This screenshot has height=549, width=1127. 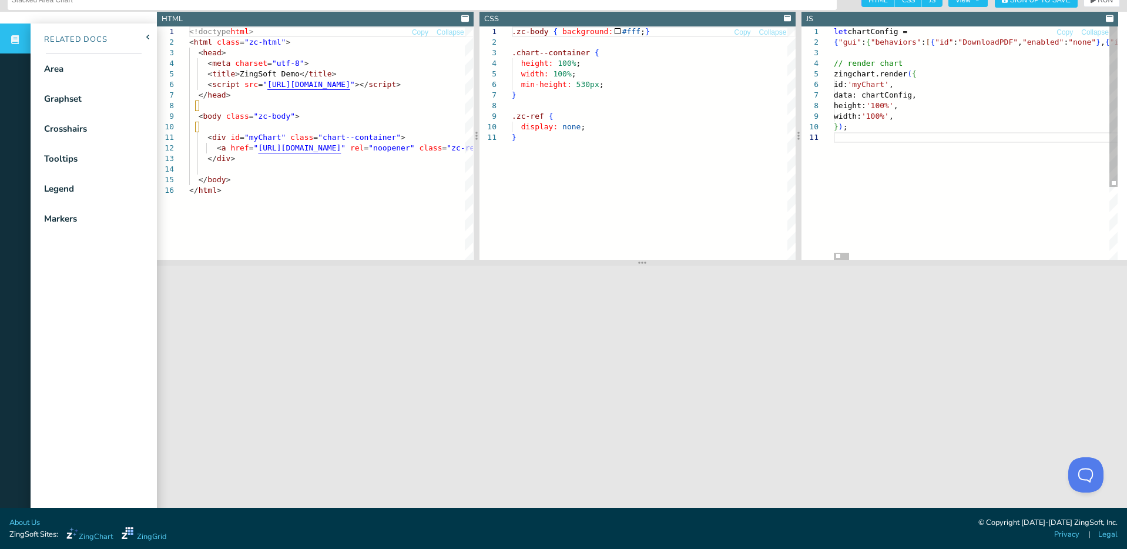 What do you see at coordinates (571, 126) in the screenshot?
I see `span: none` at bounding box center [571, 126].